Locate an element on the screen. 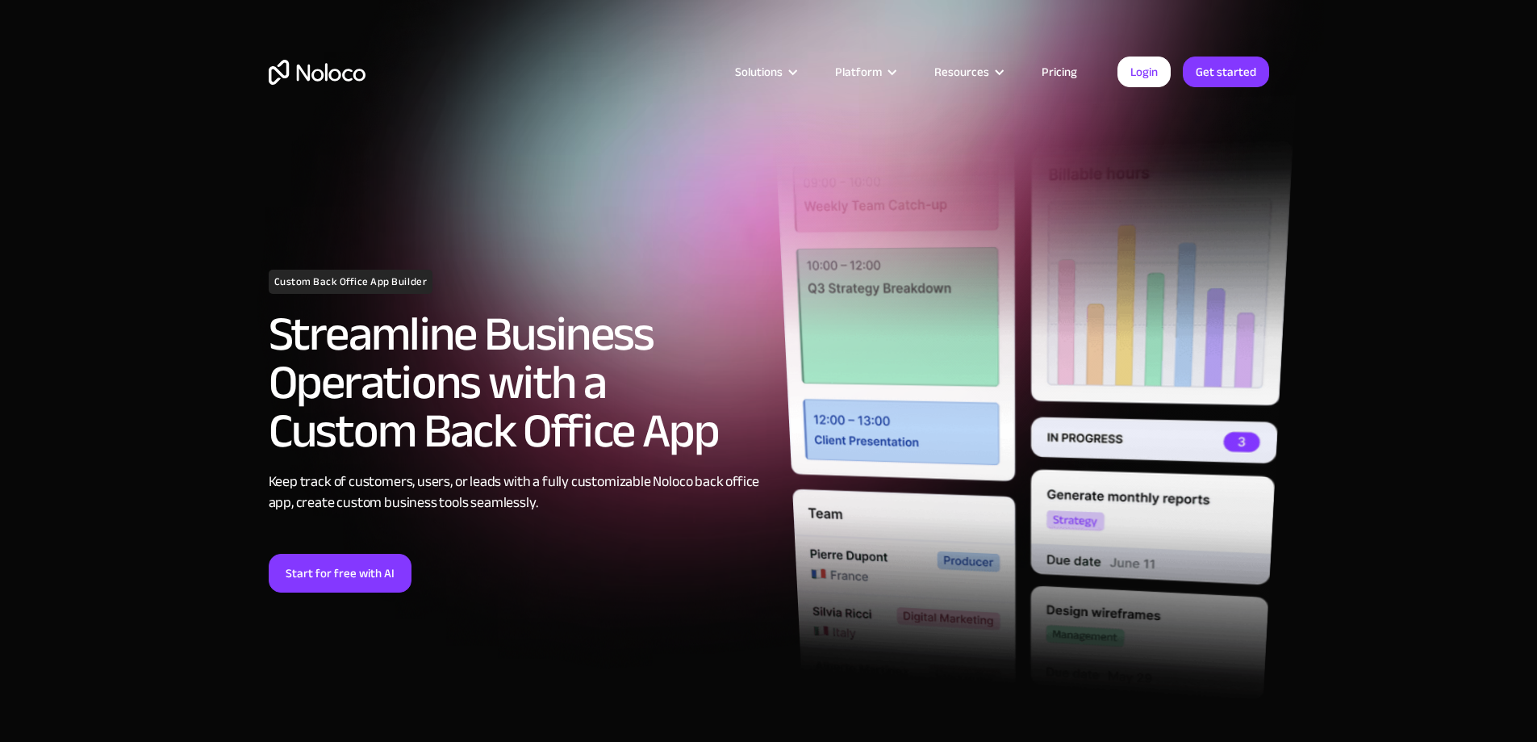 This screenshot has height=742, width=1537. h1: Custom Back Office App Builder is located at coordinates (351, 282).